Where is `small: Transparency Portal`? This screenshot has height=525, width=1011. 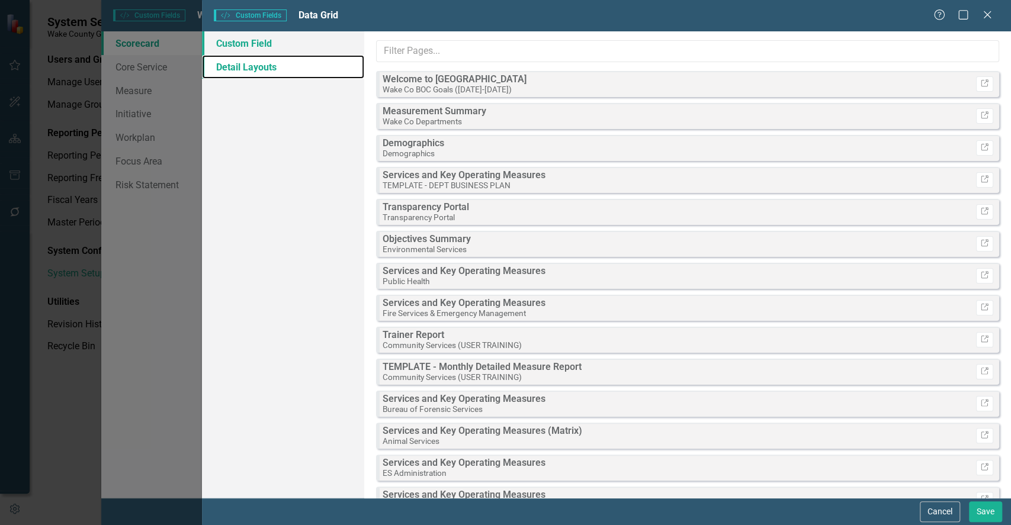
small: Transparency Portal is located at coordinates (419, 217).